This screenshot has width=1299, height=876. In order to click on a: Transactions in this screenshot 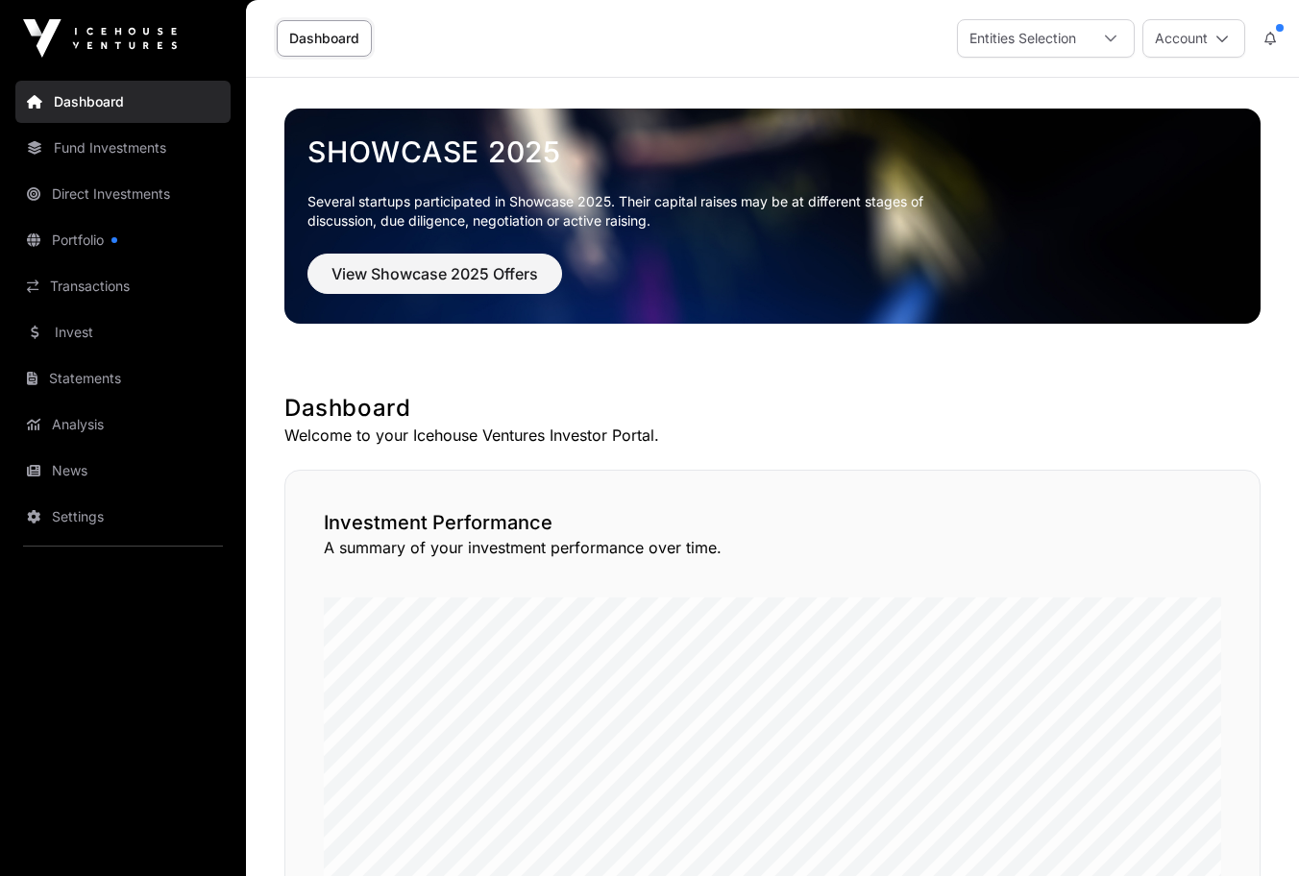, I will do `click(123, 286)`.